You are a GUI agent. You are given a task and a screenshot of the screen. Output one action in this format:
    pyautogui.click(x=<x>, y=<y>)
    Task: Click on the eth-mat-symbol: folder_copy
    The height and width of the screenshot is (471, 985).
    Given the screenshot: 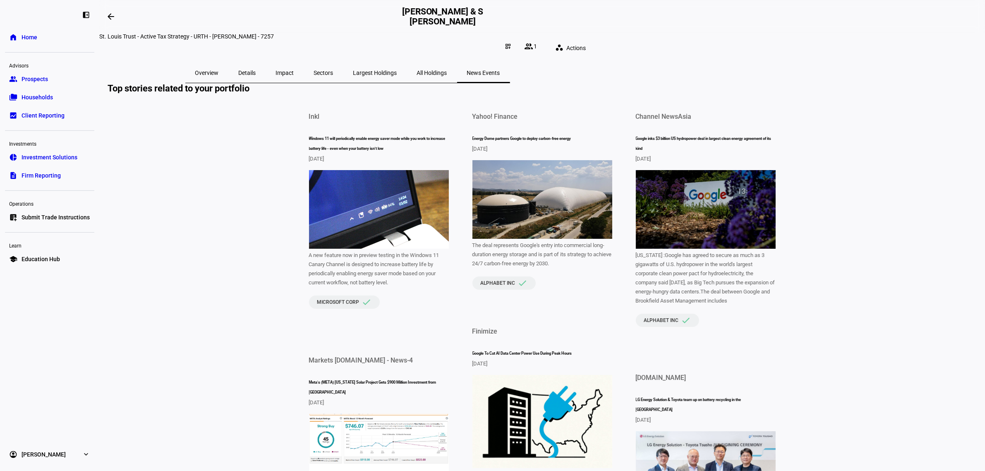 What is the action you would take?
    pyautogui.click(x=13, y=97)
    